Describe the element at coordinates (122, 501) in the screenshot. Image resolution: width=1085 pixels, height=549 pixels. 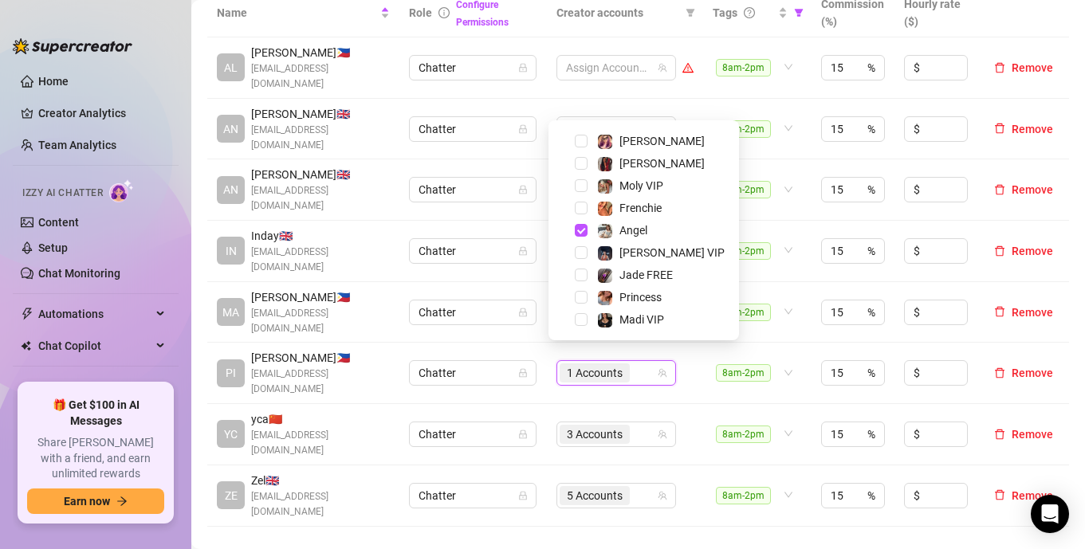
I see `span: arrow-right` at that location.